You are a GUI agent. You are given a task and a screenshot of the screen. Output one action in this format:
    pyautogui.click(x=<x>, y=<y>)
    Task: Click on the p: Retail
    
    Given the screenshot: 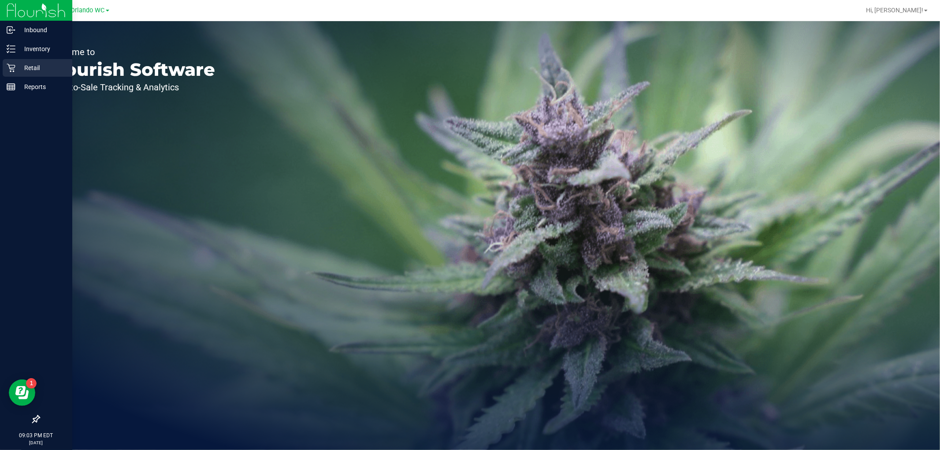 What is the action you would take?
    pyautogui.click(x=42, y=68)
    